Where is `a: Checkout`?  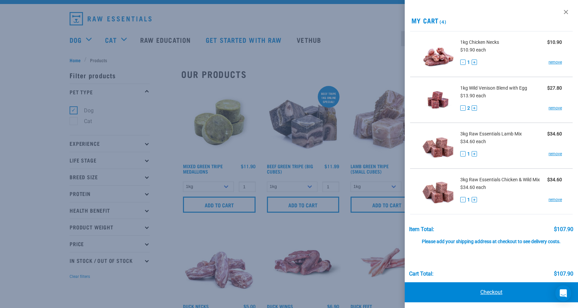
a: Checkout is located at coordinates (491, 292).